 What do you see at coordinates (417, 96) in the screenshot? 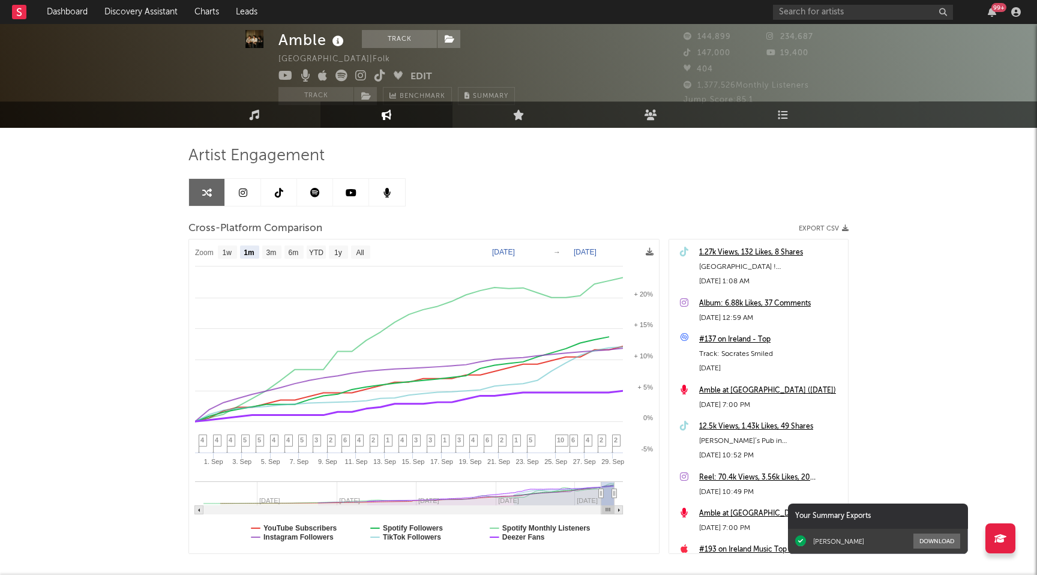
I see `a: Benchmark` at bounding box center [417, 96].